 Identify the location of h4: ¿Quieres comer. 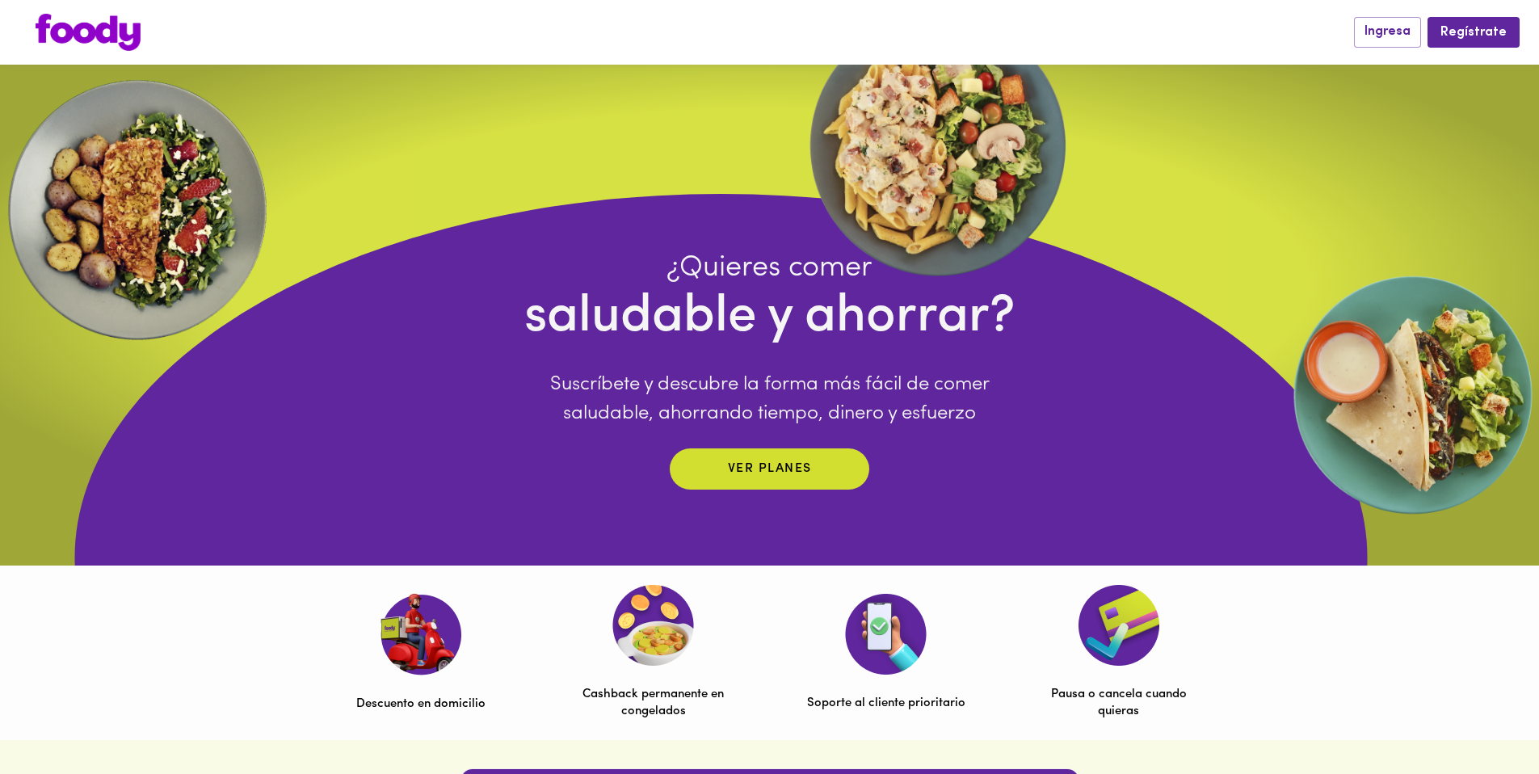
(770, 268).